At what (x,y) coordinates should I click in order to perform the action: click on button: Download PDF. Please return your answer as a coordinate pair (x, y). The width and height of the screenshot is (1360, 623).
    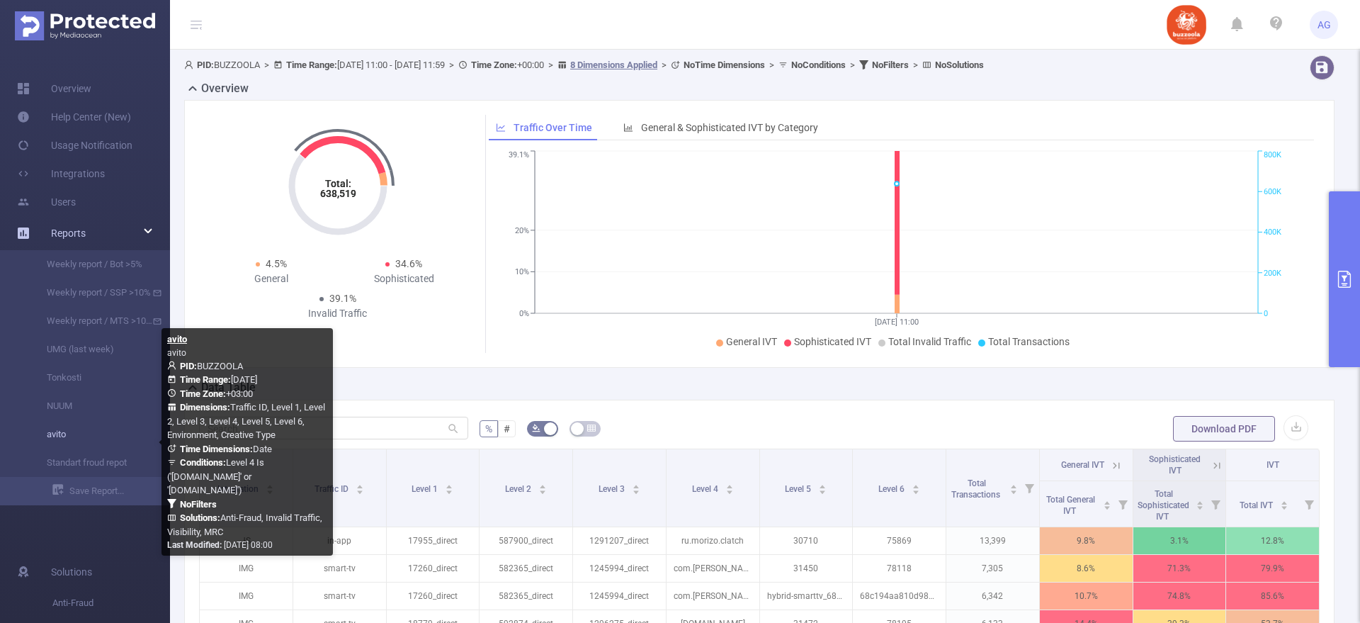
    Looking at the image, I should click on (1224, 429).